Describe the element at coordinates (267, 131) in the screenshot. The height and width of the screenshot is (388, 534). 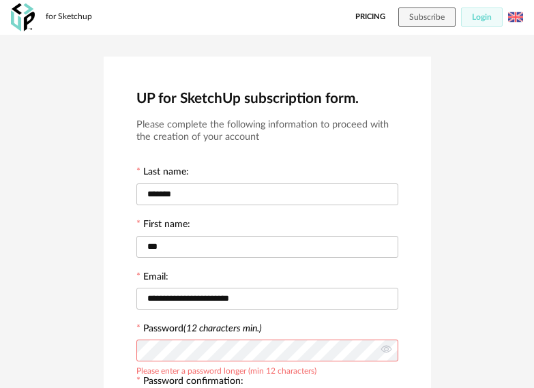
I see `h3: Please complete the following information to proceed with the creation of your account` at that location.